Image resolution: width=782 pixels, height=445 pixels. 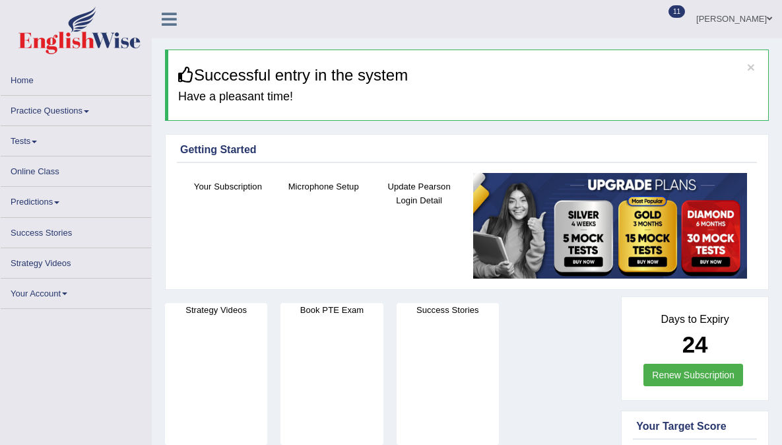 I want to click on h4: Your Subscription, so click(x=228, y=186).